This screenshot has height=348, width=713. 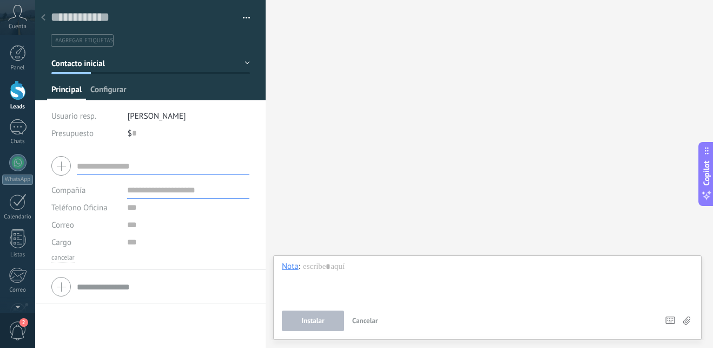 What do you see at coordinates (80, 207) in the screenshot?
I see `button: Teléfono Oficina` at bounding box center [80, 207].